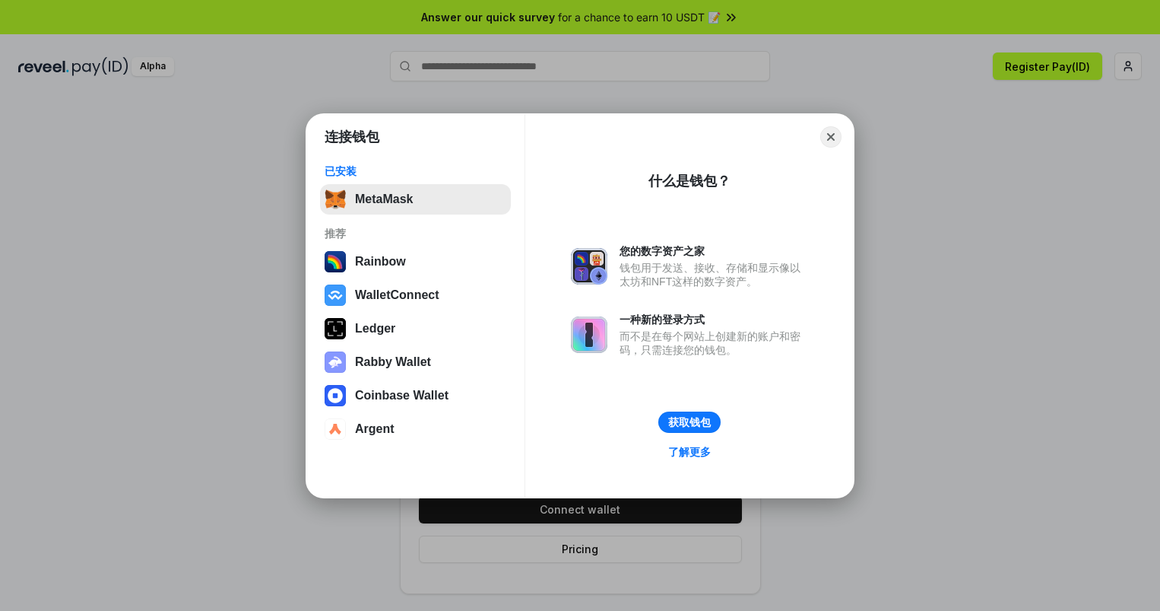  Describe the element at coordinates (384, 199) in the screenshot. I see `div: MetaMask` at that location.